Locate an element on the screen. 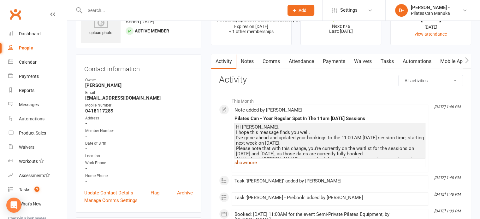 This screenshot has width=480, height=219. div: Open Intercom Messenger is located at coordinates (14, 205).